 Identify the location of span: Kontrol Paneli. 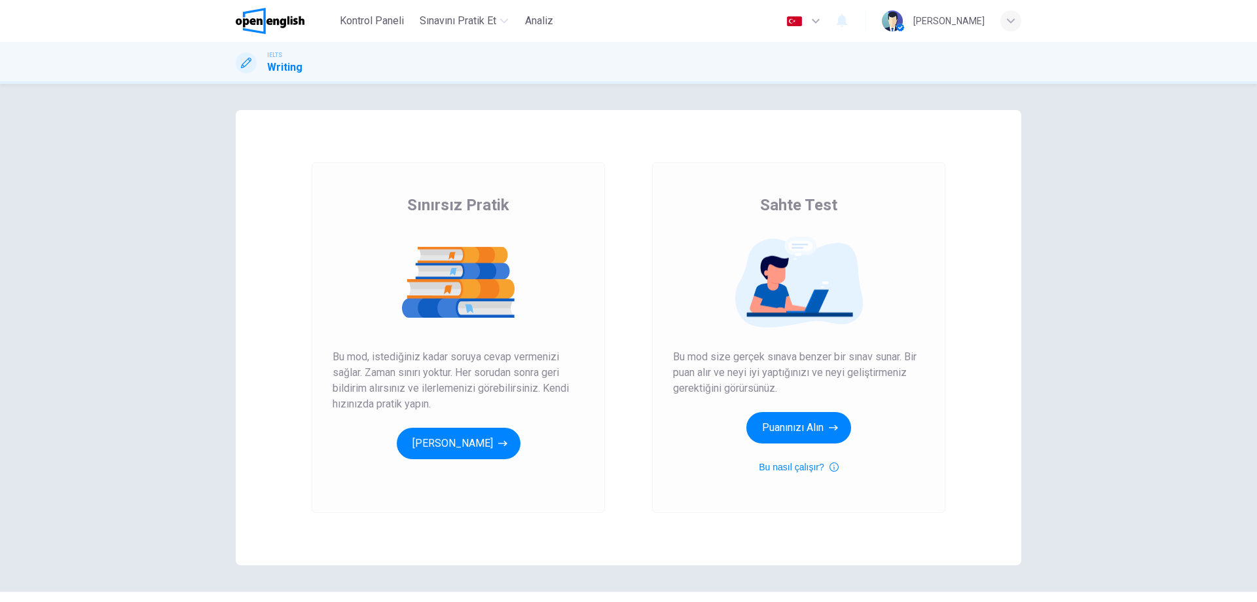
(372, 21).